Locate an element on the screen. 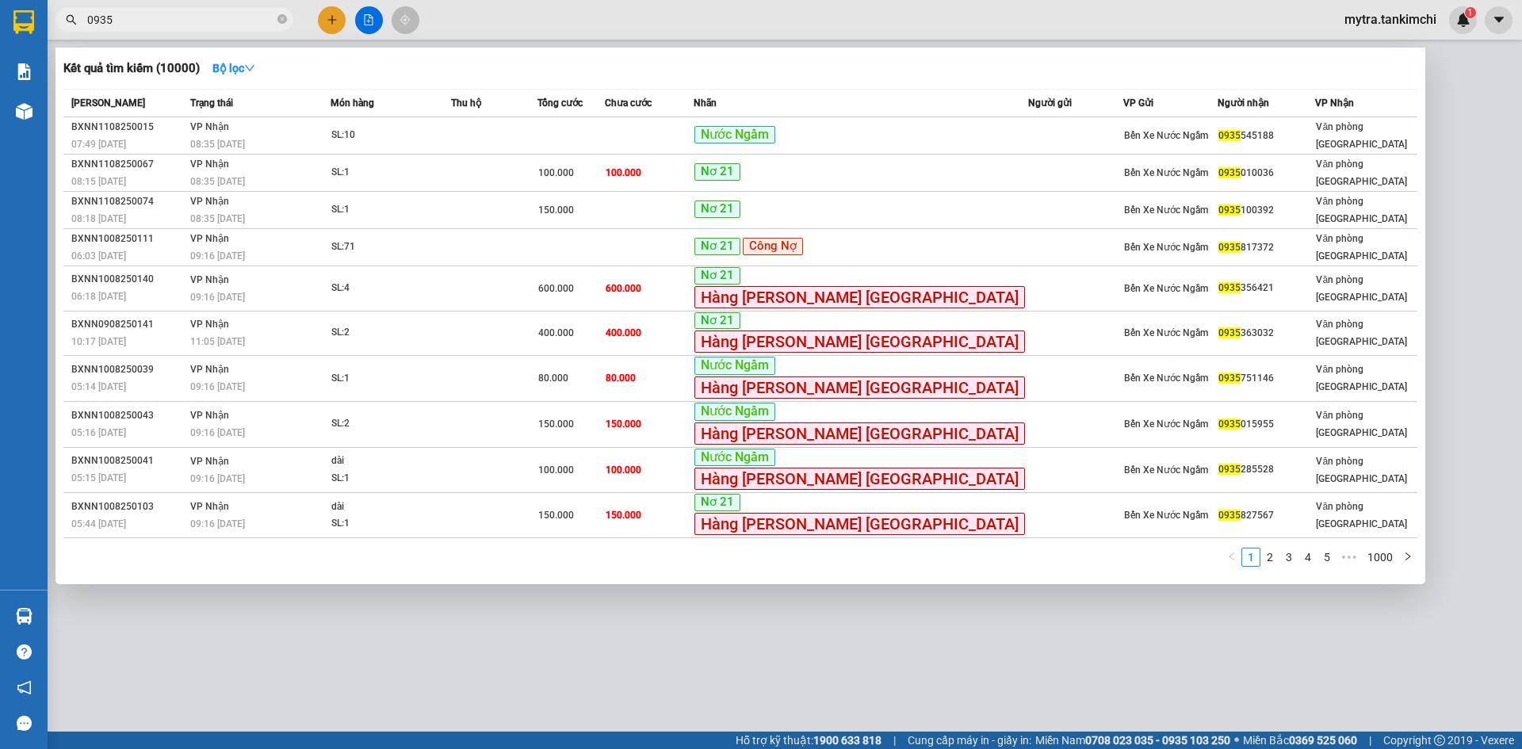  span: search is located at coordinates (71, 20).